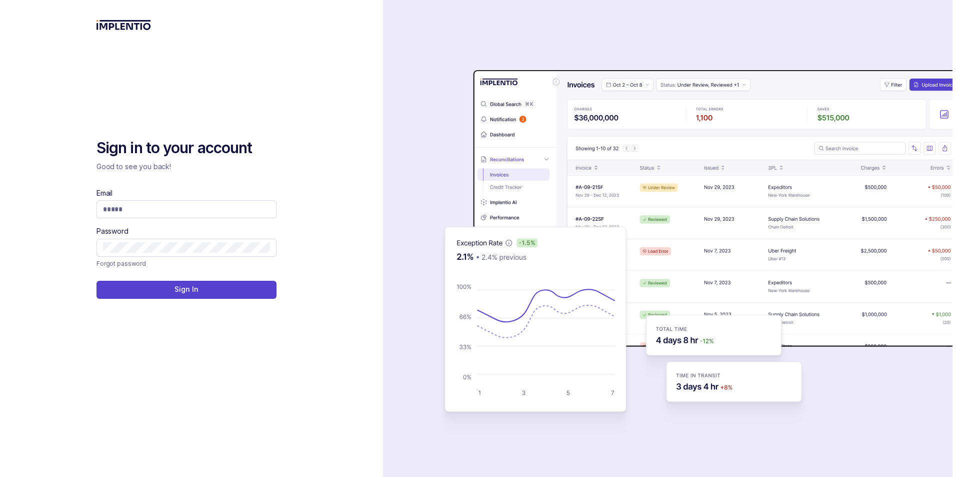  I want to click on p: Forgot password, so click(121, 264).